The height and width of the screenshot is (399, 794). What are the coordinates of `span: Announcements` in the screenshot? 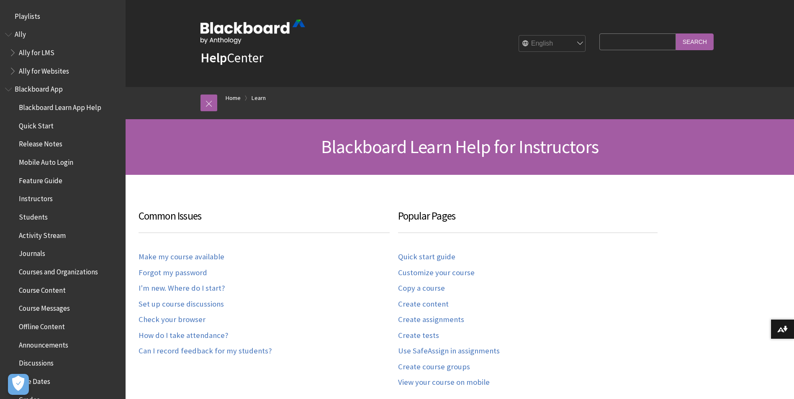 It's located at (44, 344).